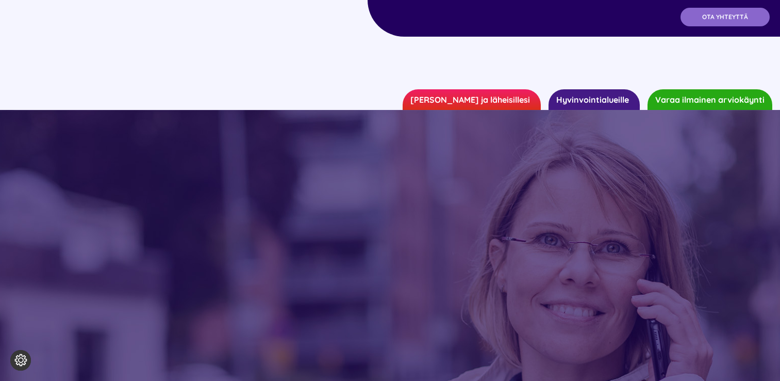  I want to click on button: Evästeasetukset, so click(21, 360).